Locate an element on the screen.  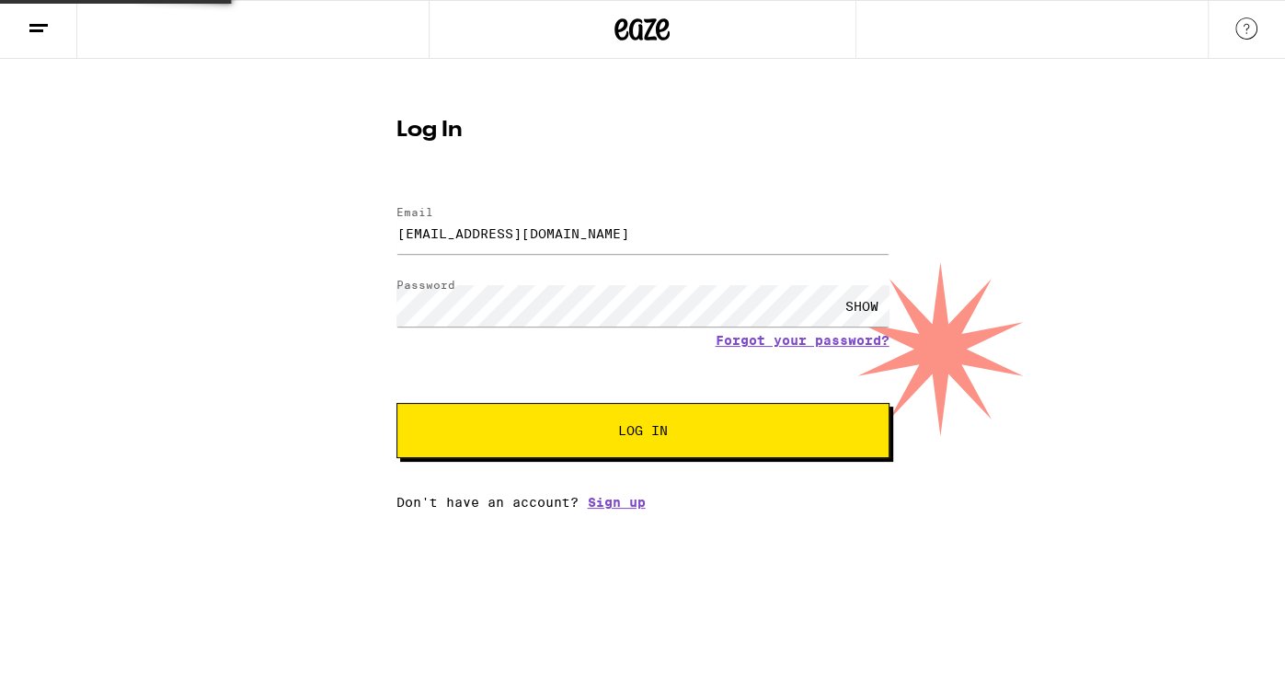
button: Log In is located at coordinates (643, 431).